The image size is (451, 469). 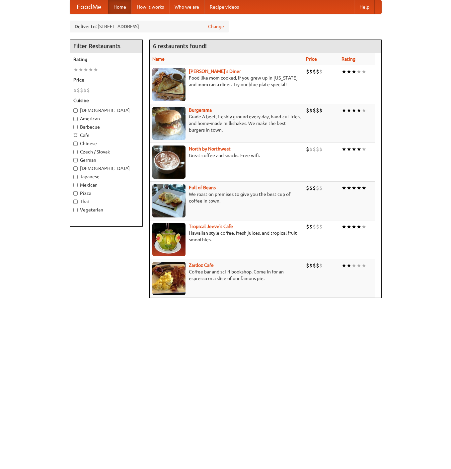 What do you see at coordinates (89, 7) in the screenshot?
I see `a: FoodMe` at bounding box center [89, 7].